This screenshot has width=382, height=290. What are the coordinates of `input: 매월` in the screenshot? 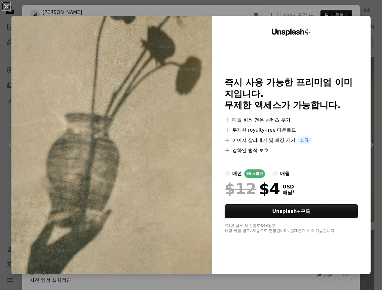 It's located at (275, 174).